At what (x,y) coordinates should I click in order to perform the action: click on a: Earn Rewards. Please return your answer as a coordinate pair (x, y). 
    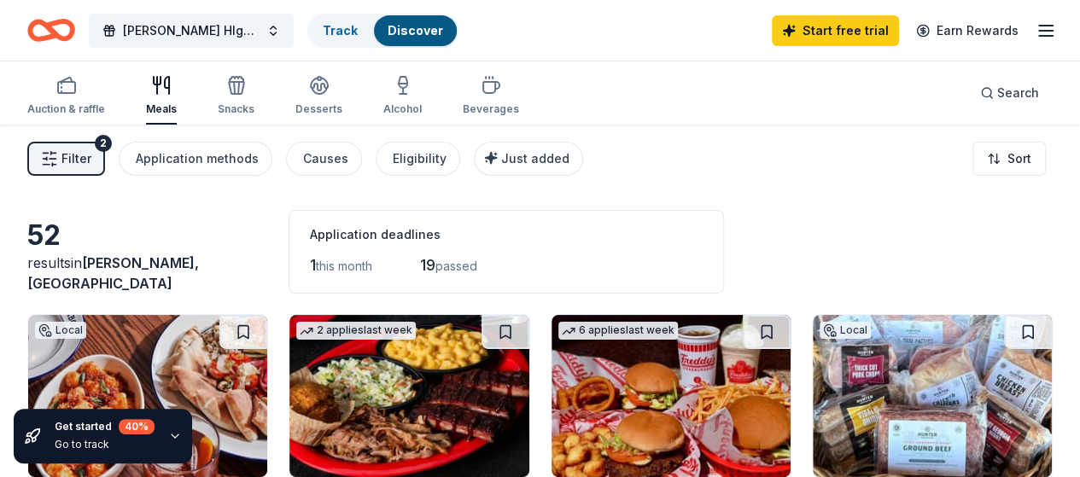
    Looking at the image, I should click on (967, 31).